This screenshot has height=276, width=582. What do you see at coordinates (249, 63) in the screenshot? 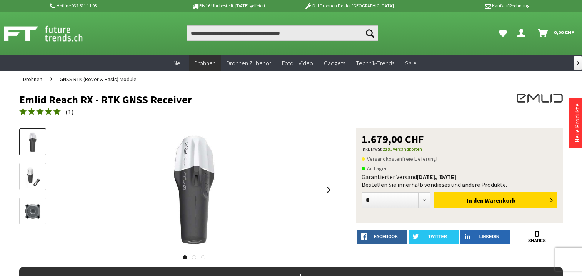
I see `span: Drohnen Zubehör` at bounding box center [249, 63].